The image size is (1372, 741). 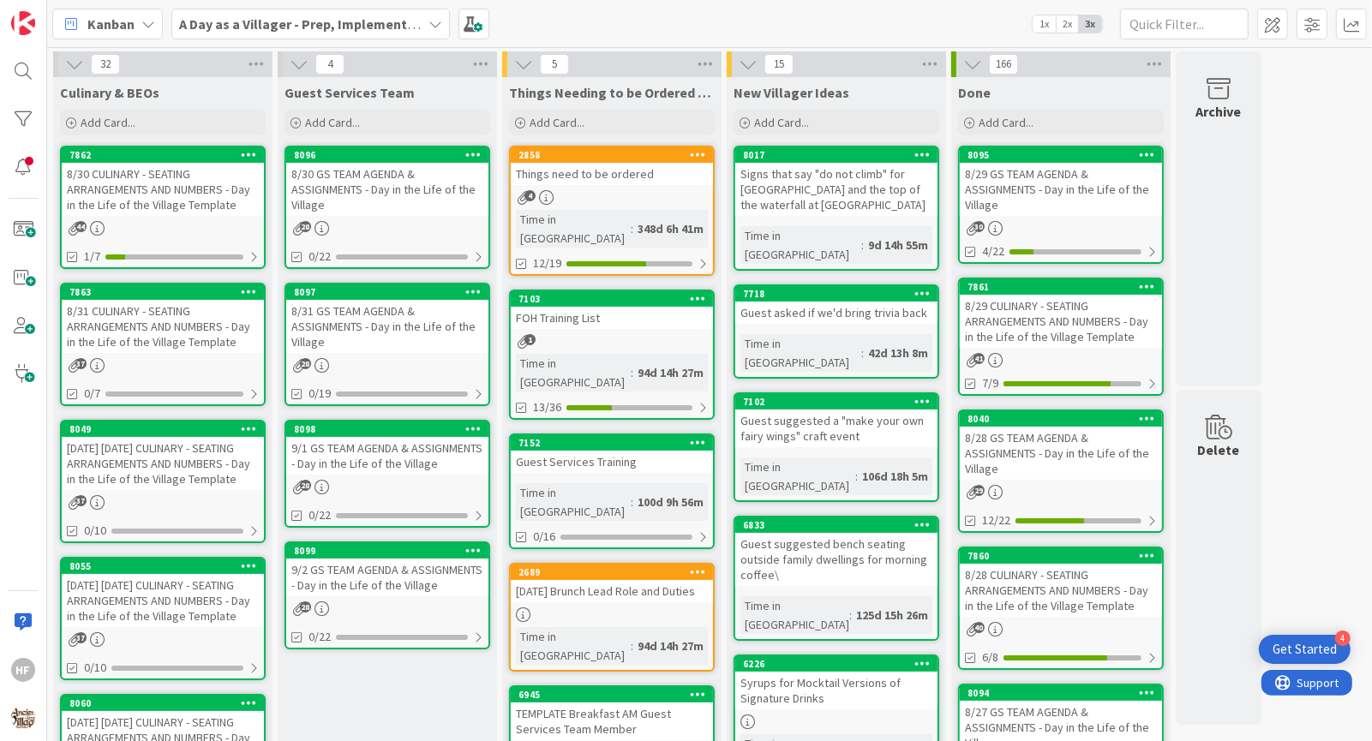 What do you see at coordinates (615, 299) in the screenshot?
I see `div: 7103` at bounding box center [615, 299].